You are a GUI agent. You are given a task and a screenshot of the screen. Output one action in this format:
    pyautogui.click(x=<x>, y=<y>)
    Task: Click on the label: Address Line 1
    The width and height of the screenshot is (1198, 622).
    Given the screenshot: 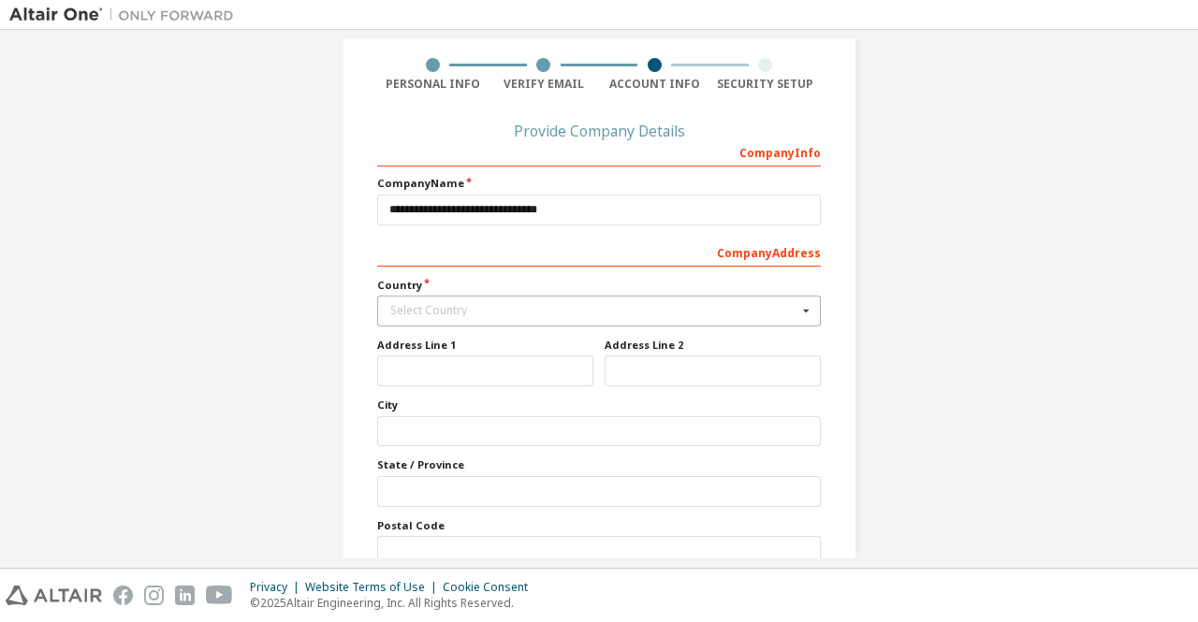 What is the action you would take?
    pyautogui.click(x=485, y=345)
    